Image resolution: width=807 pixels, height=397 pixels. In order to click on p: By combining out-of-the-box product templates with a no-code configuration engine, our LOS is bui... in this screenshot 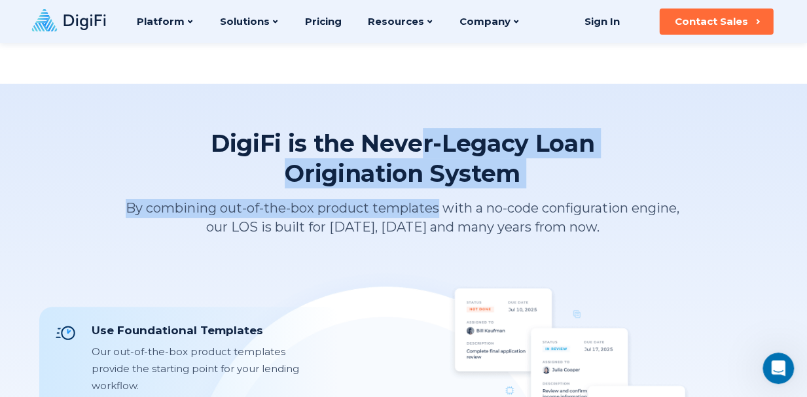, I will do `click(403, 218)`.